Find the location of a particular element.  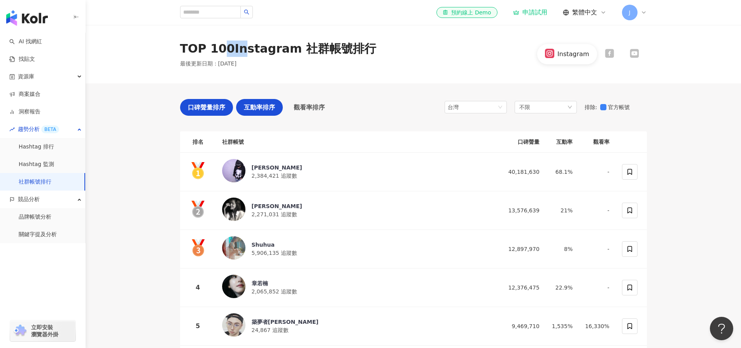

th: 口碑聲量 is located at coordinates (523, 142).